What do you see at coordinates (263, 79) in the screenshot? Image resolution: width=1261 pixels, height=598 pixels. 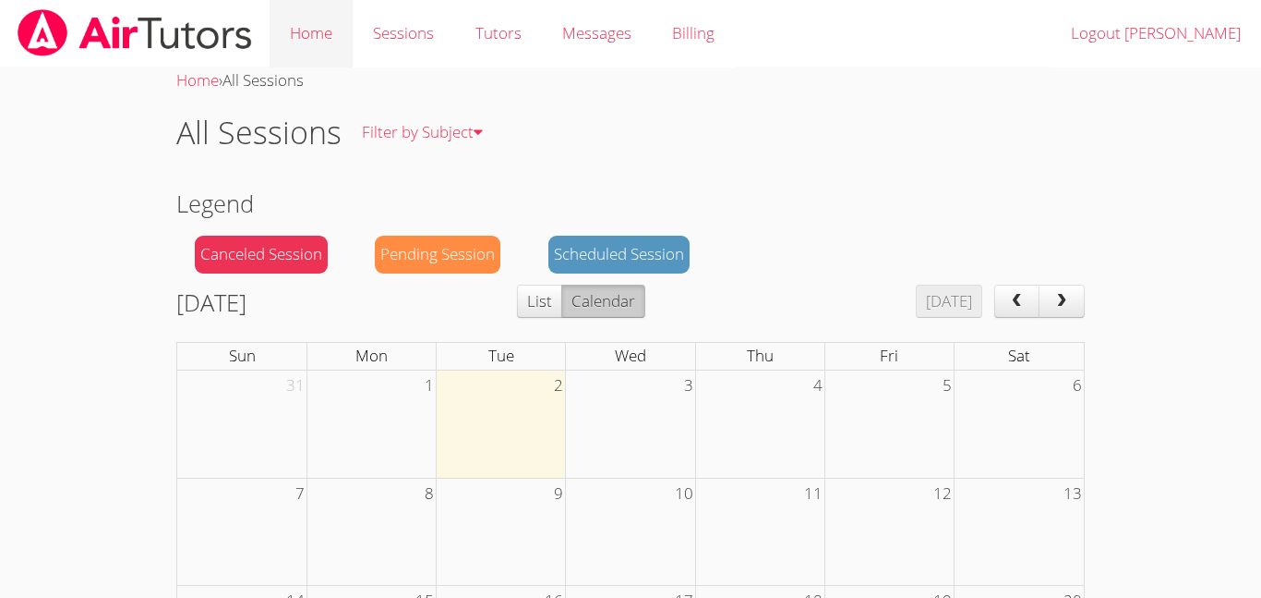 I see `span: All Sessions` at bounding box center [263, 79].